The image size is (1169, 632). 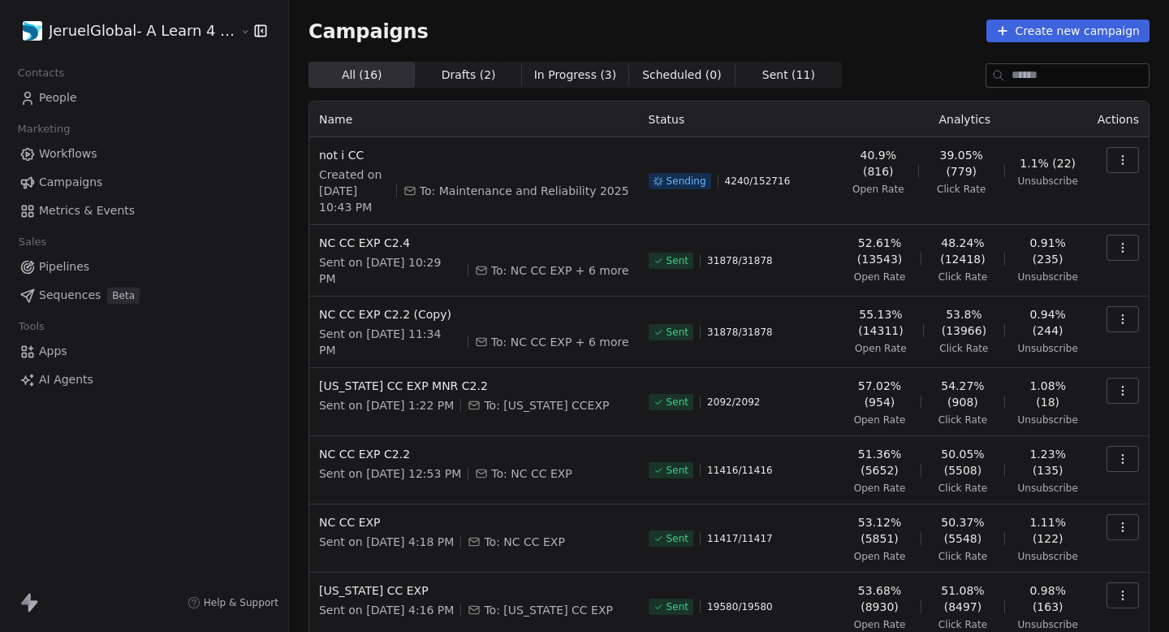 What do you see at coordinates (41, 73) in the screenshot?
I see `span: Contacts` at bounding box center [41, 73].